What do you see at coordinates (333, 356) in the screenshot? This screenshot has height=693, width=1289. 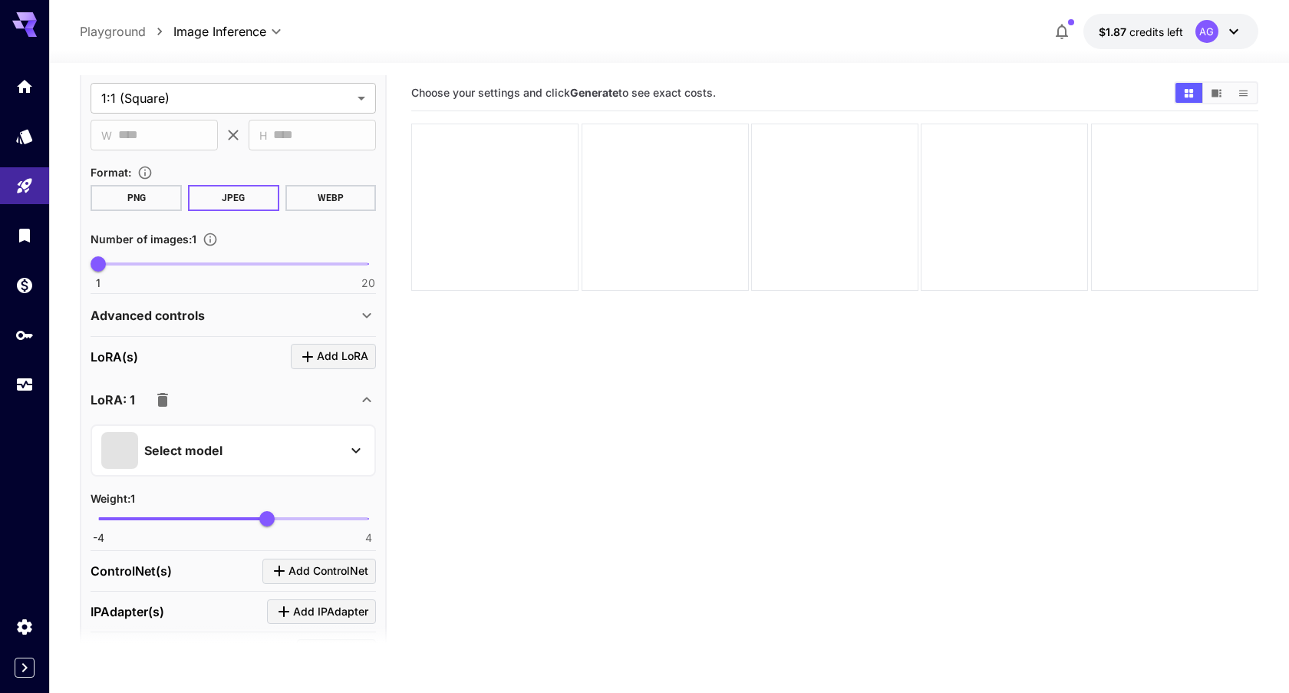 I see `button: Click to add LoRA` at bounding box center [333, 356].